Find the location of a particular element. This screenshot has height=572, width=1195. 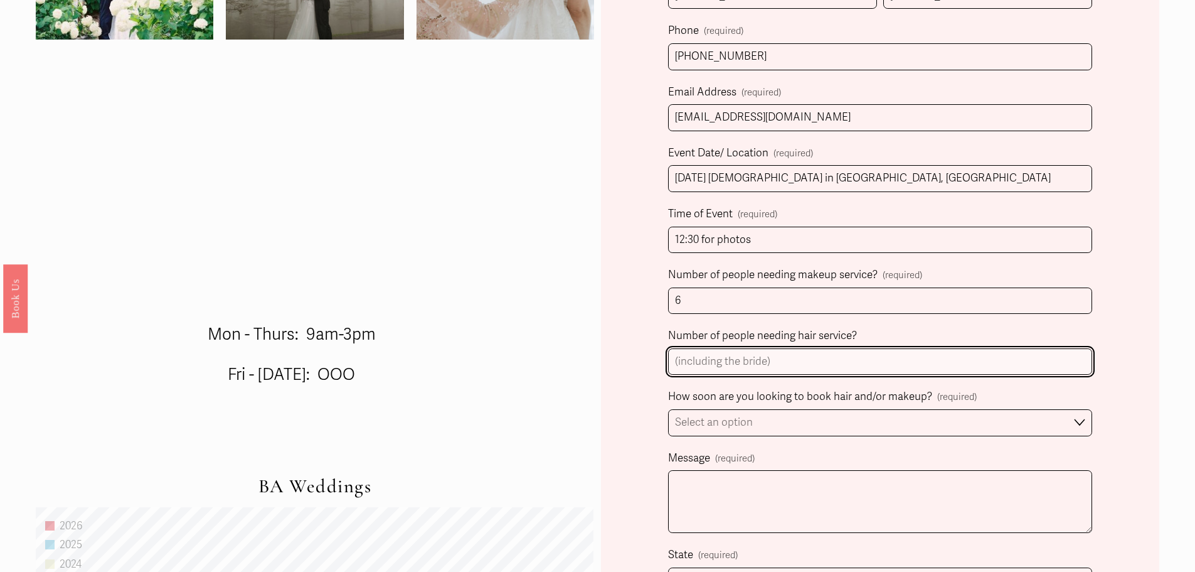

span: State is located at coordinates (681, 555).